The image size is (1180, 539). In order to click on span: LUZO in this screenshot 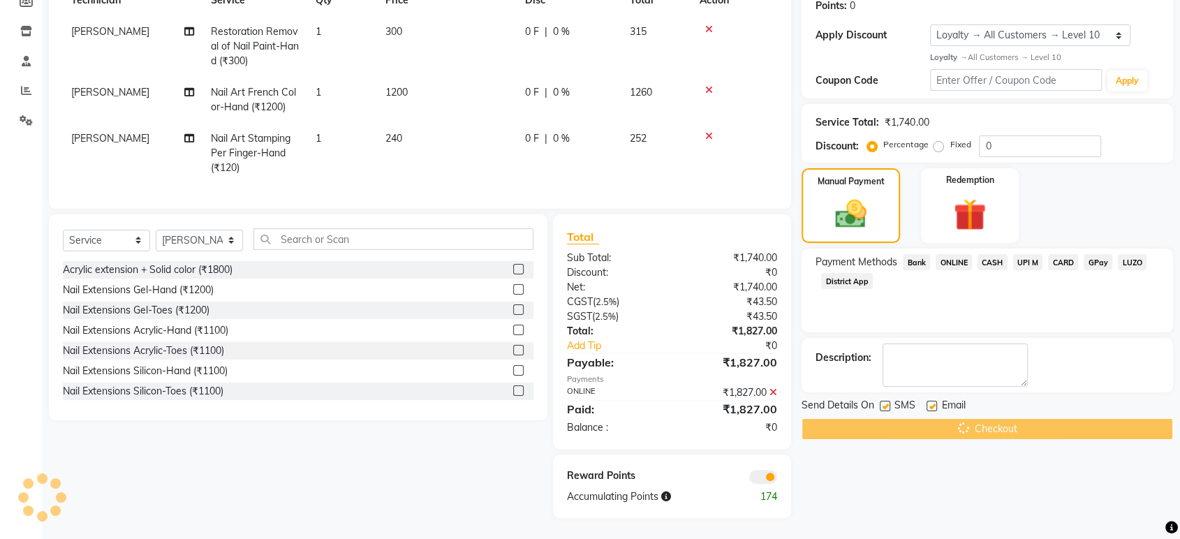, I will do `click(1132, 262)`.